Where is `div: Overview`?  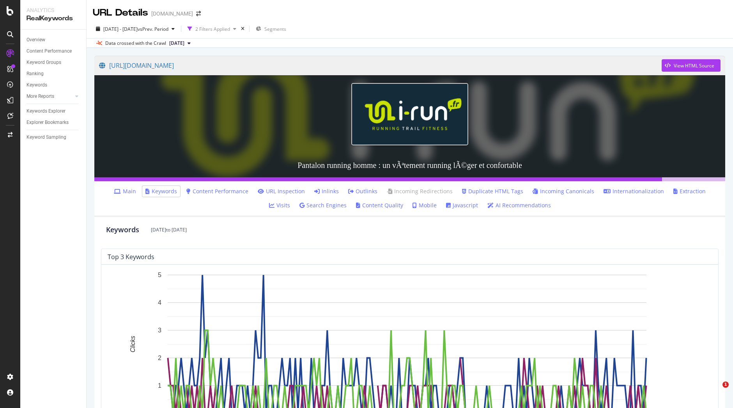
div: Overview is located at coordinates (36, 40).